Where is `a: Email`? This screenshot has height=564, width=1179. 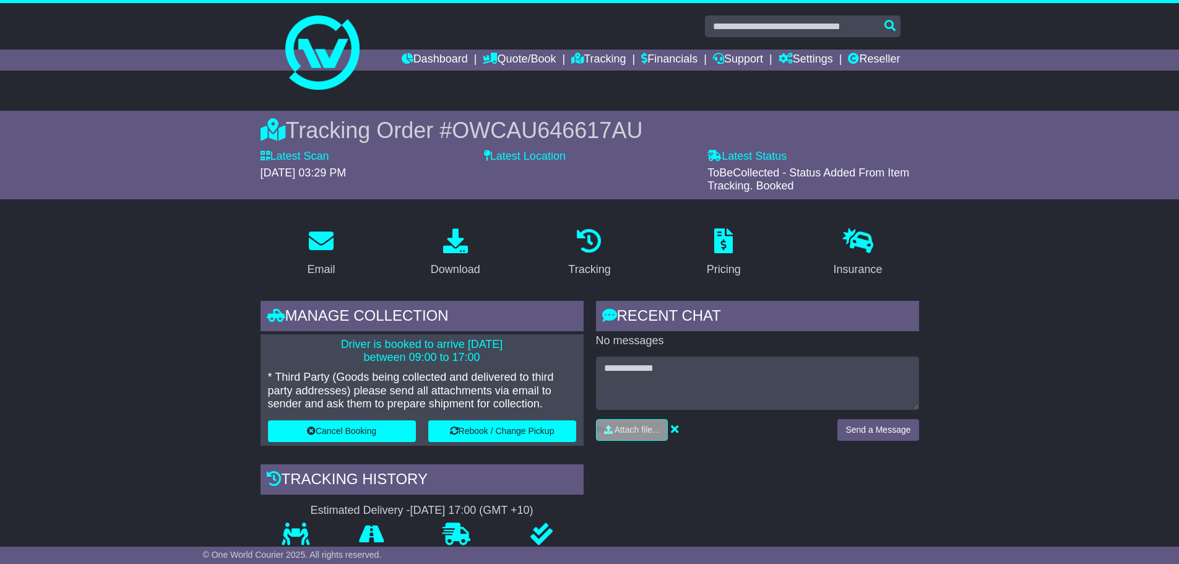 a: Email is located at coordinates (321, 253).